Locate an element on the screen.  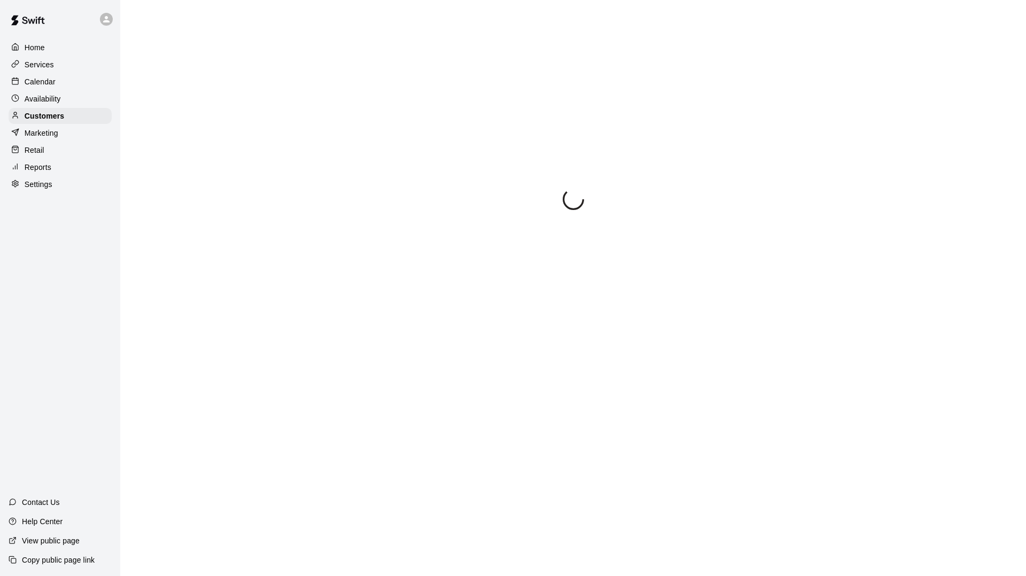
div: Services is located at coordinates (60, 65).